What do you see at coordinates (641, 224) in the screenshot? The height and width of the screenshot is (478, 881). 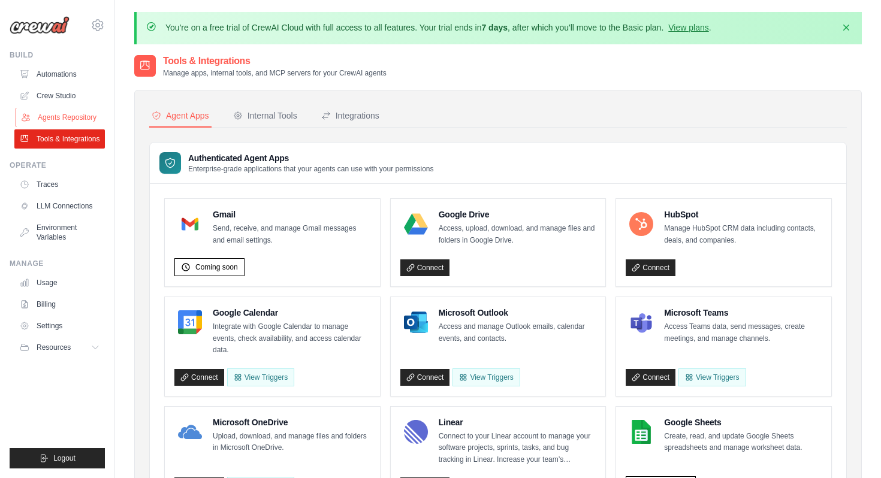 I see `img: HubSpot Logo` at bounding box center [641, 224].